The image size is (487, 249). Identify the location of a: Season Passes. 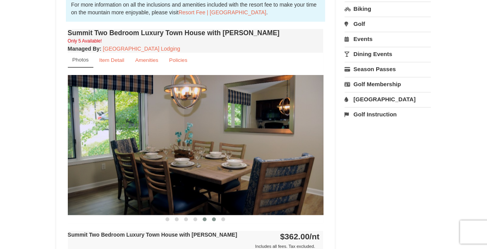
(387, 69).